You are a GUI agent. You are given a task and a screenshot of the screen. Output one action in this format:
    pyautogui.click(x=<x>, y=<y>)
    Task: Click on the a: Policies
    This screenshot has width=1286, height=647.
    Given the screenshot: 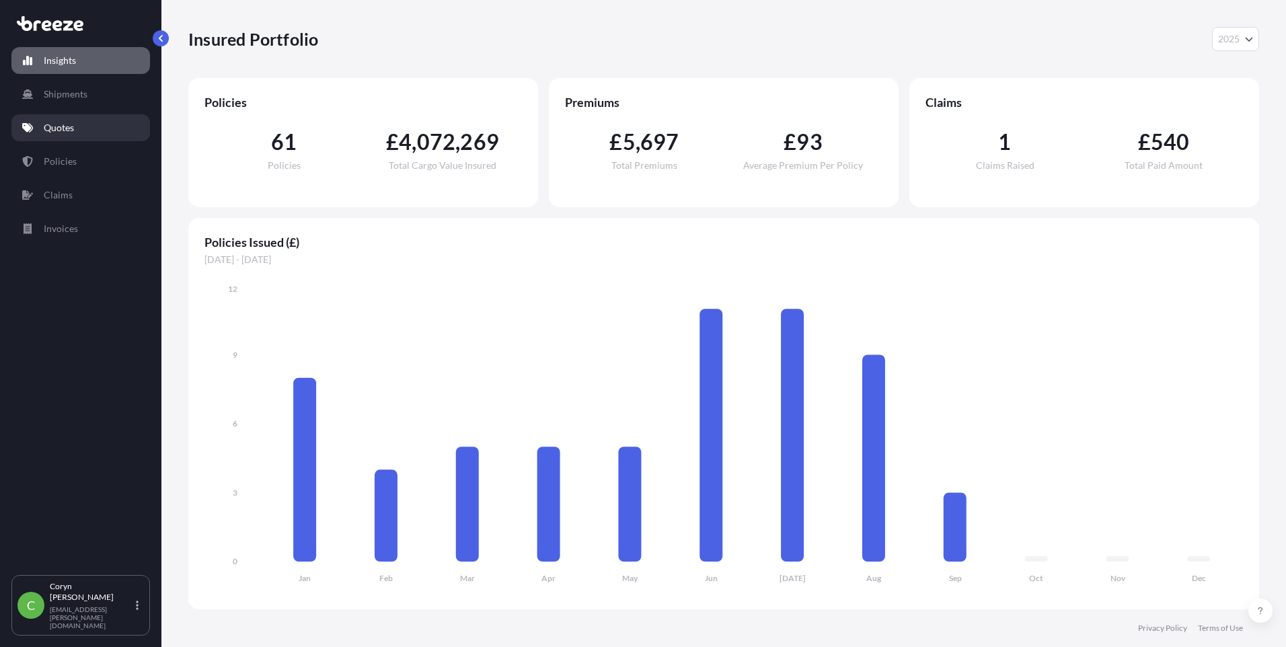 What is the action you would take?
    pyautogui.click(x=81, y=161)
    